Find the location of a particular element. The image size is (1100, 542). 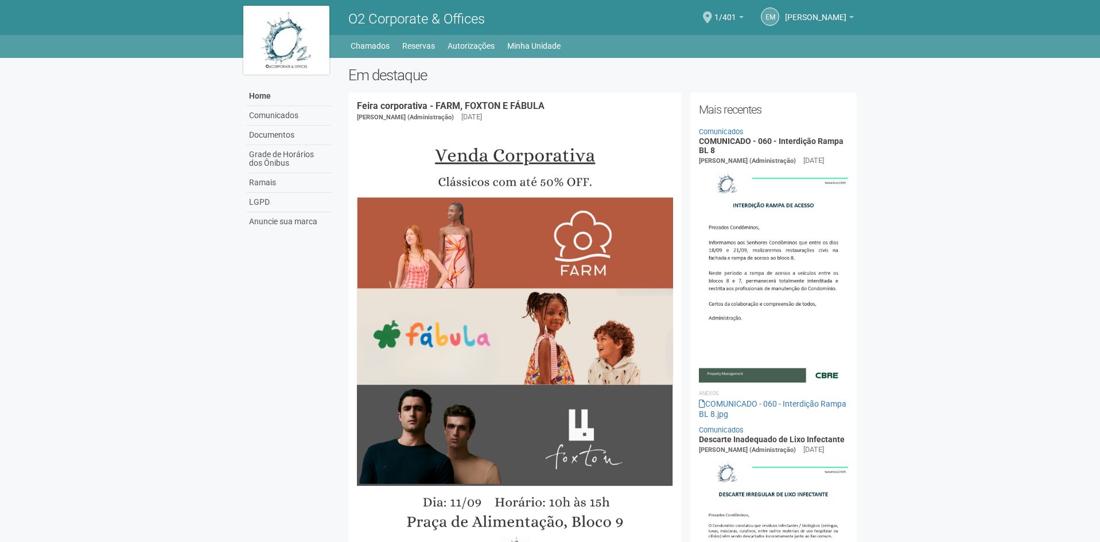

a: EM is located at coordinates (770, 17).